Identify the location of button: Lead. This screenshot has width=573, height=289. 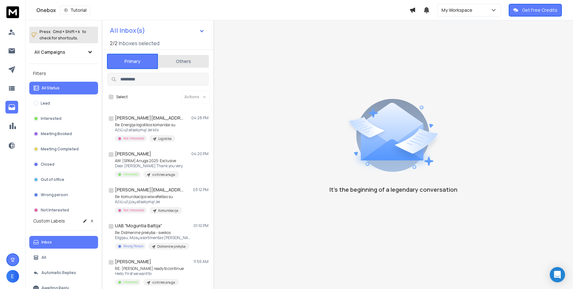
(64, 103).